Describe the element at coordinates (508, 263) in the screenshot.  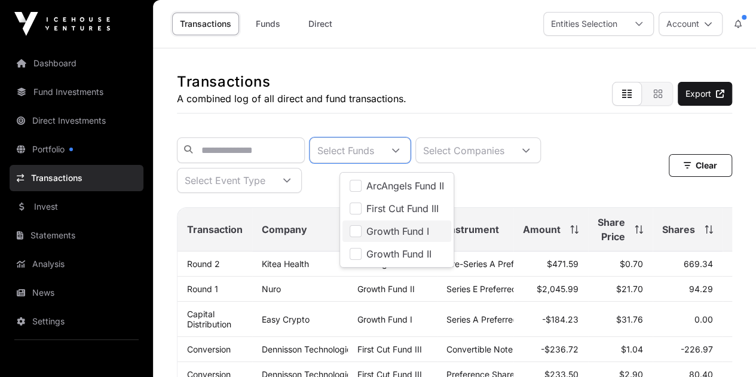
I see `span: Pre-Series A Preference Shares` at that location.